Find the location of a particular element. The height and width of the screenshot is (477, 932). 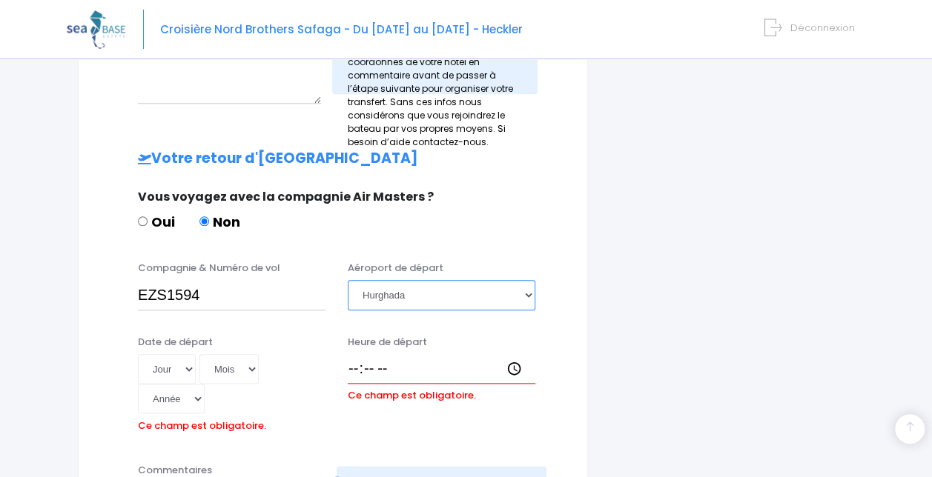

label: Date de départ is located at coordinates (175, 342).